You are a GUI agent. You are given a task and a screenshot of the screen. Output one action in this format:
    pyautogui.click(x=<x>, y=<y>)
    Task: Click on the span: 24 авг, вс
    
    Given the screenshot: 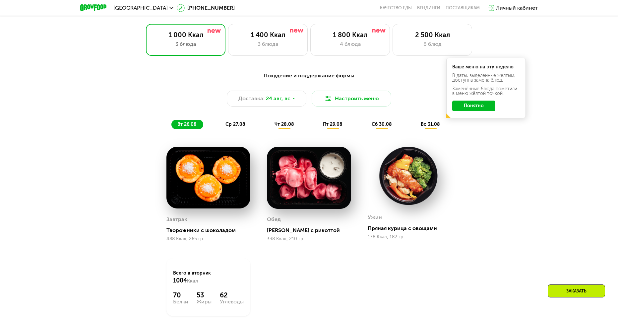 What is the action you would take?
    pyautogui.click(x=278, y=99)
    